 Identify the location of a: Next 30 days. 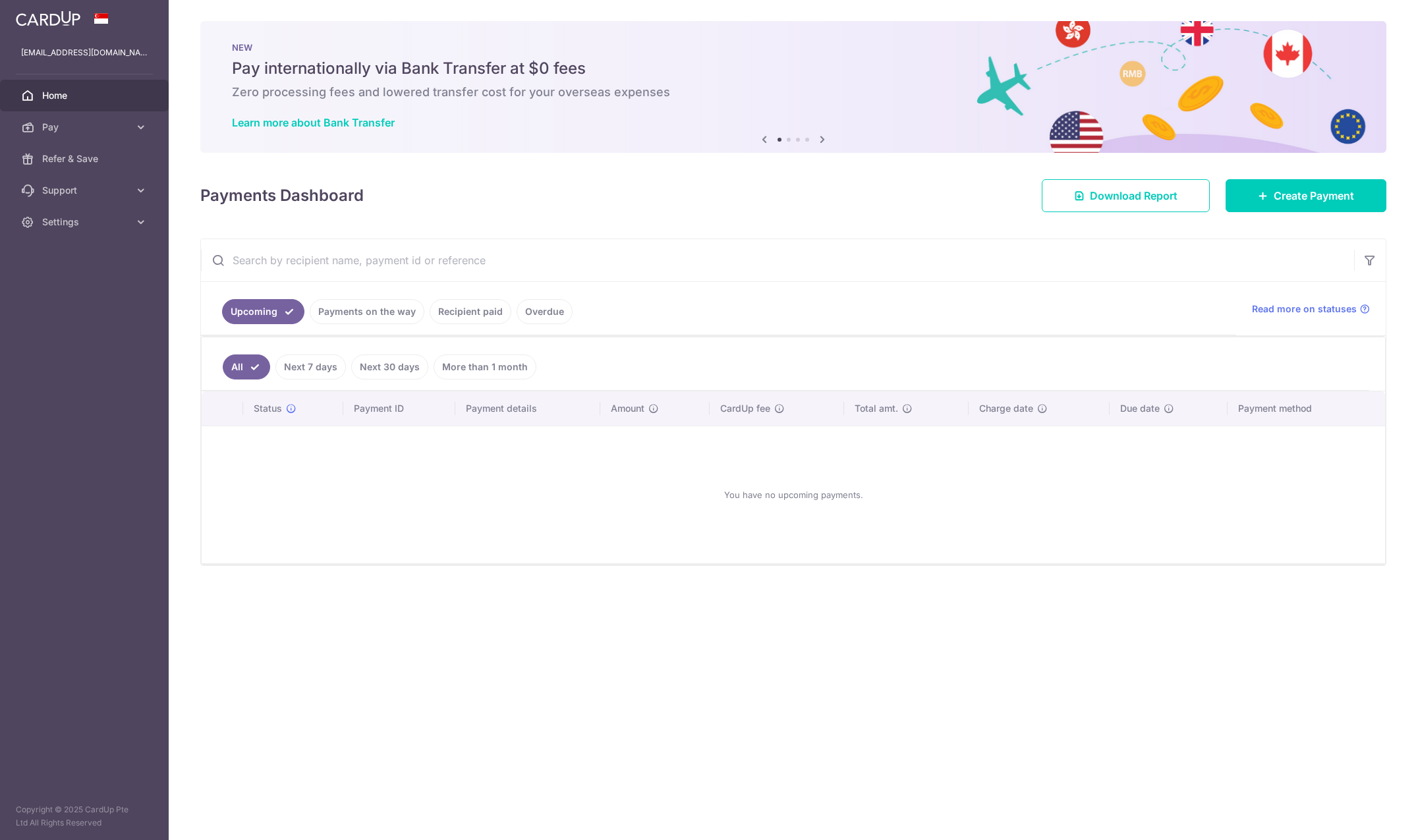
(390, 367).